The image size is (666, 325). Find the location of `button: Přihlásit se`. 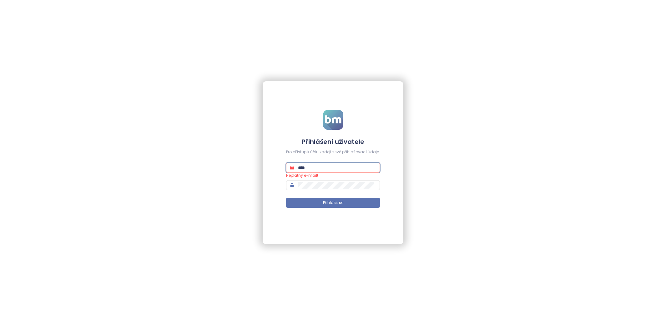

button: Přihlásit se is located at coordinates (333, 203).